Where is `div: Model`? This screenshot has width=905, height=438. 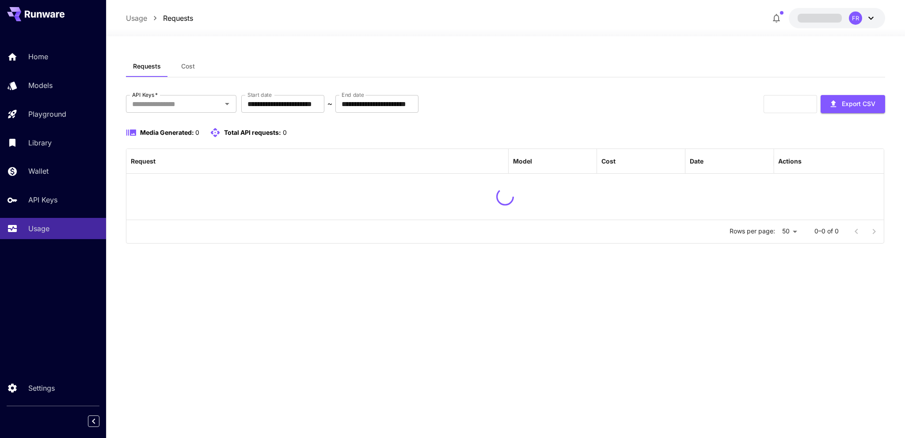
div: Model is located at coordinates (522, 161).